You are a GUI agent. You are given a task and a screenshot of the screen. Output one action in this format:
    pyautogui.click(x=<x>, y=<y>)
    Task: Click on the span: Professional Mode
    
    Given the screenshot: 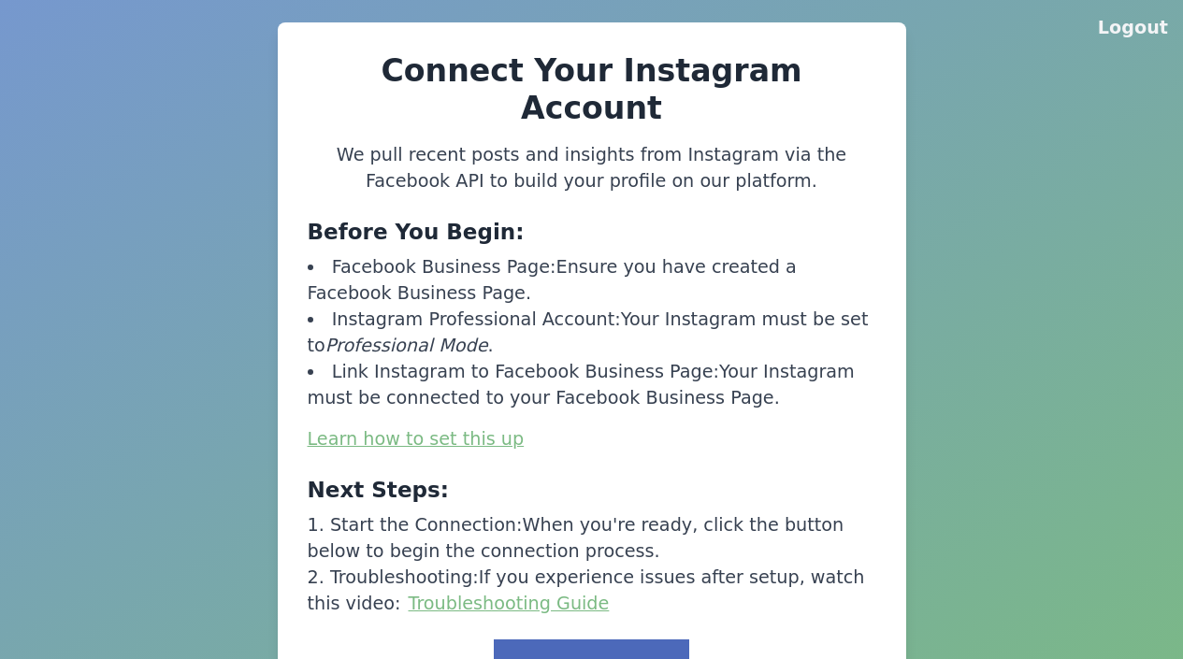 What is the action you would take?
    pyautogui.click(x=407, y=345)
    